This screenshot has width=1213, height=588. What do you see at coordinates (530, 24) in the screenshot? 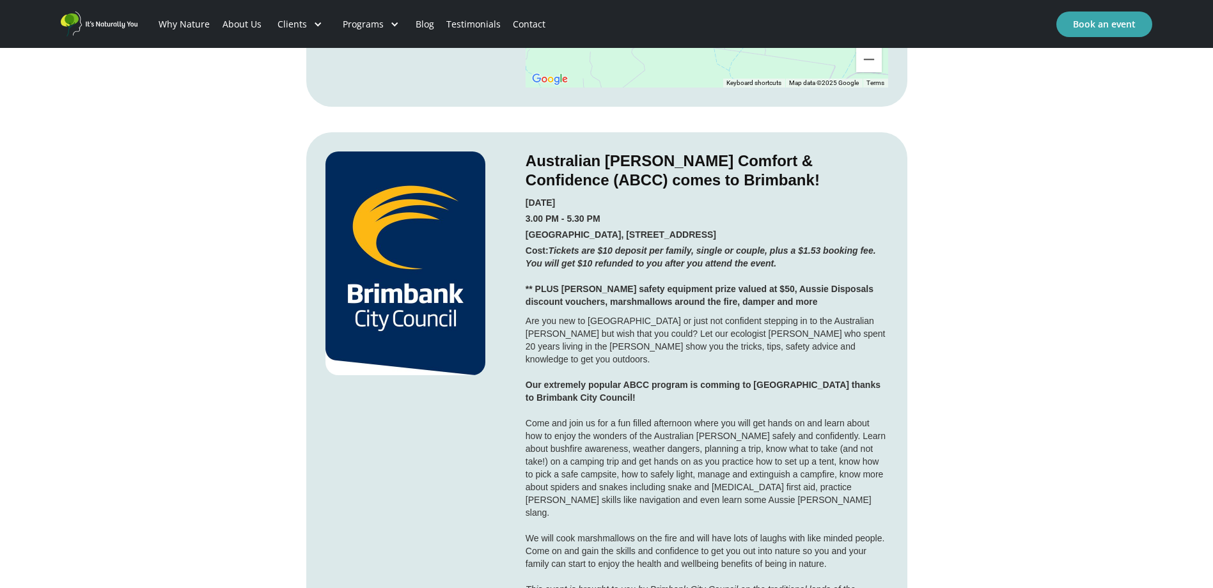
I see `a: Contact` at bounding box center [530, 24].